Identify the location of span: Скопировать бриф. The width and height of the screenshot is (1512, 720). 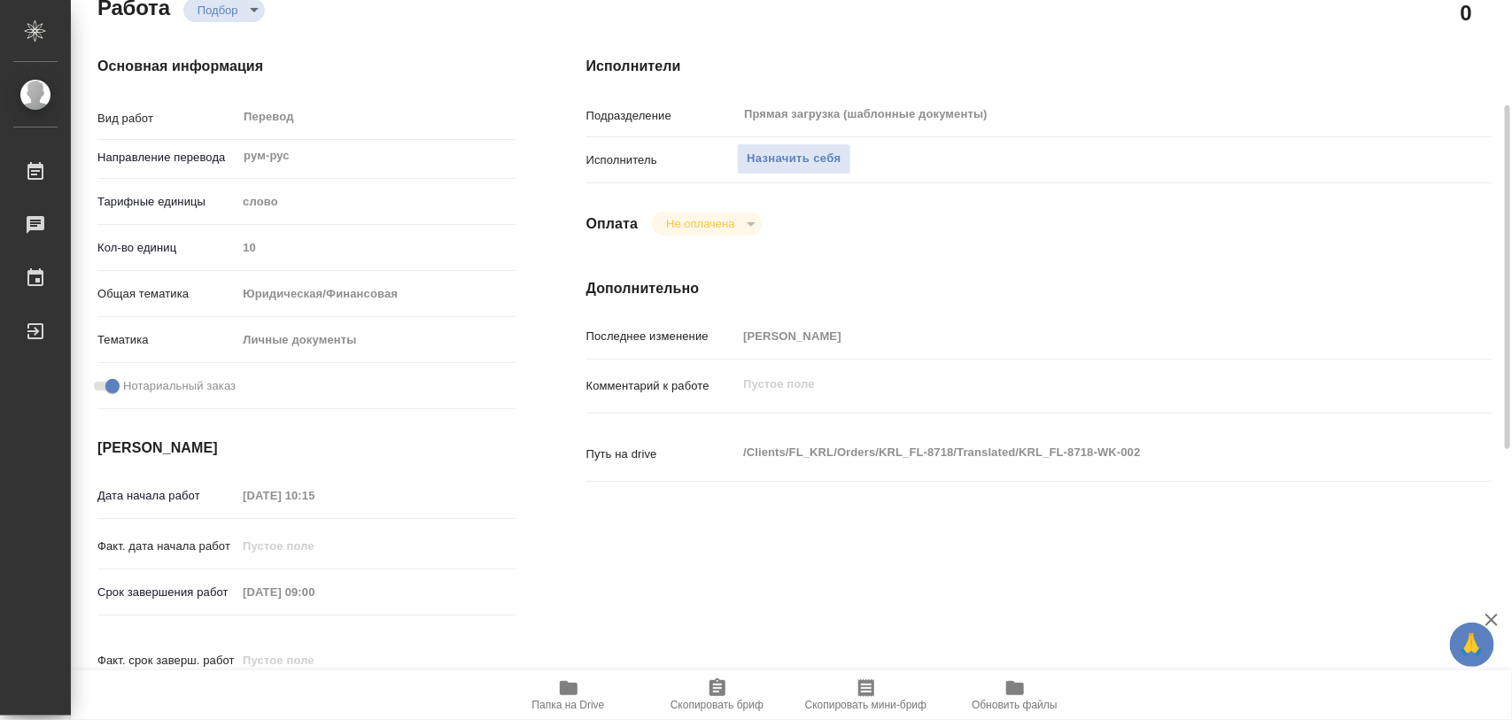
(716, 705).